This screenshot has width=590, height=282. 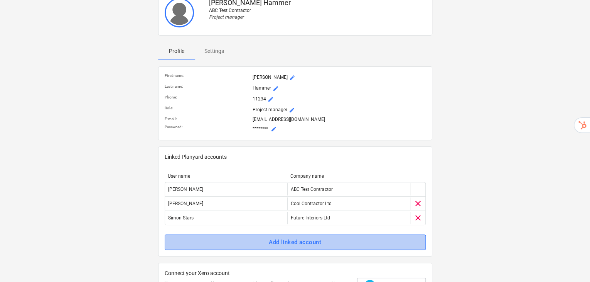 I want to click on div: Company name, so click(x=349, y=176).